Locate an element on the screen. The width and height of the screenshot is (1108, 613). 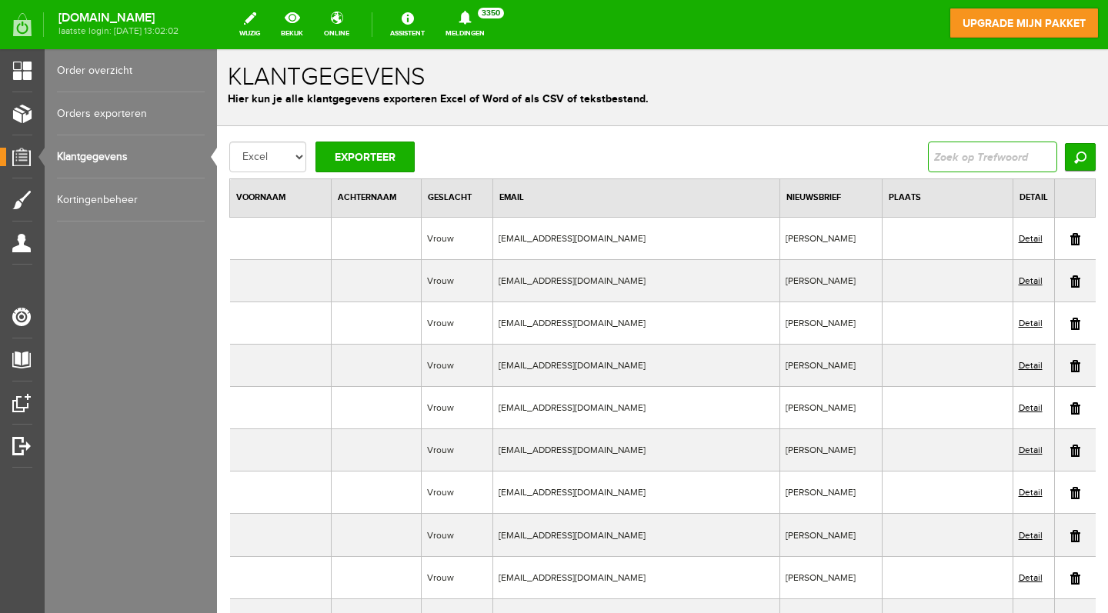
a: Orders exporteren is located at coordinates (131, 114).